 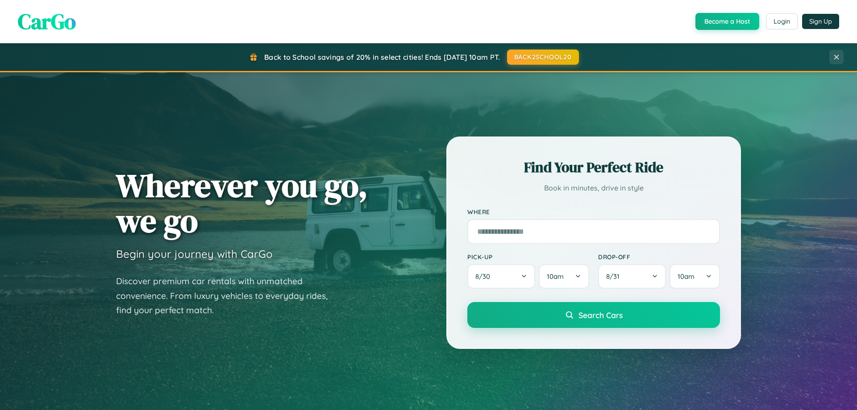 What do you see at coordinates (194, 254) in the screenshot?
I see `h3: Begin your journey with CarGo` at bounding box center [194, 254].